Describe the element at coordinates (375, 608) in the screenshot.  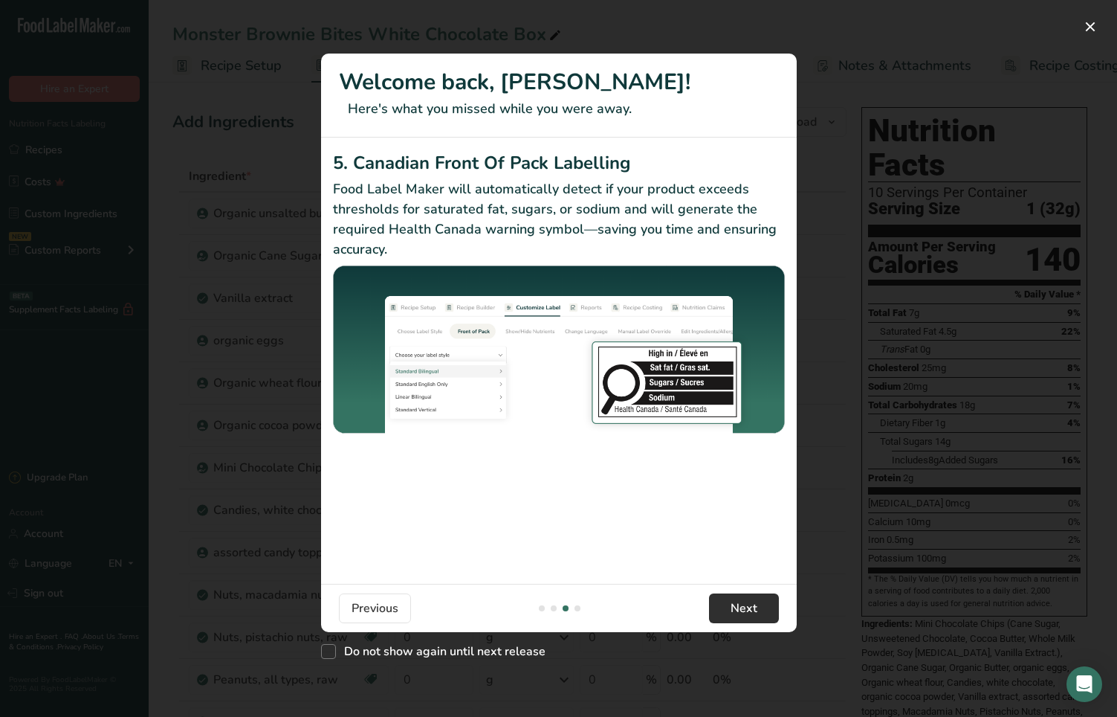
I see `button: Previous` at that location.